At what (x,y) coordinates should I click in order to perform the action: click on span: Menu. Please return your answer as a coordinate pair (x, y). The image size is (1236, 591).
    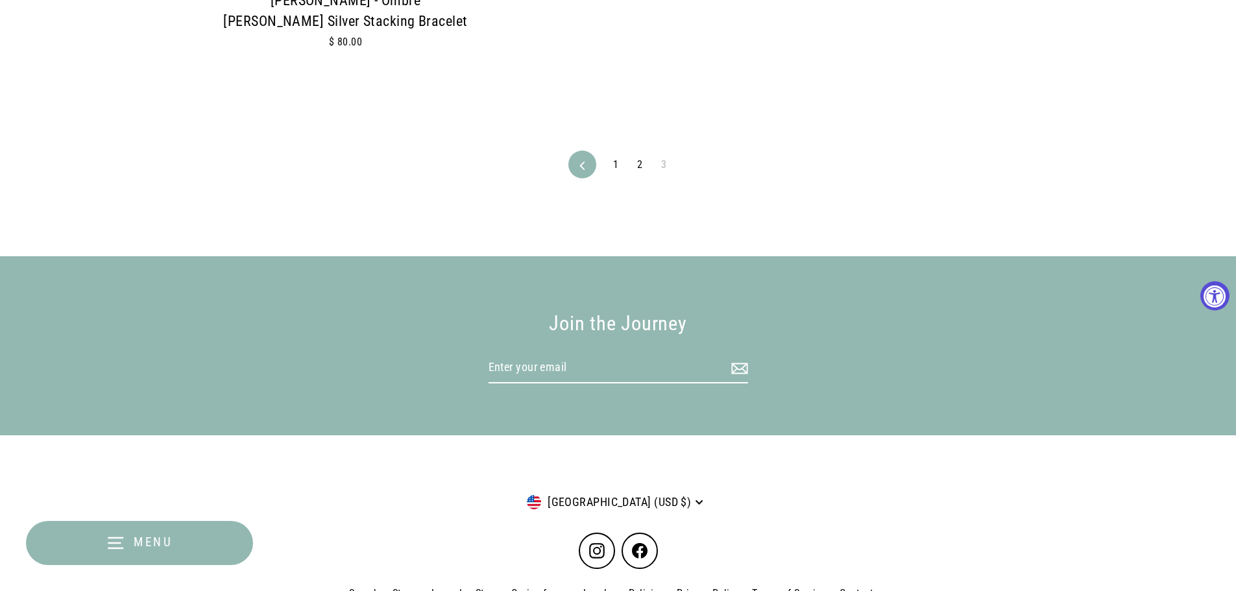
    Looking at the image, I should click on (153, 542).